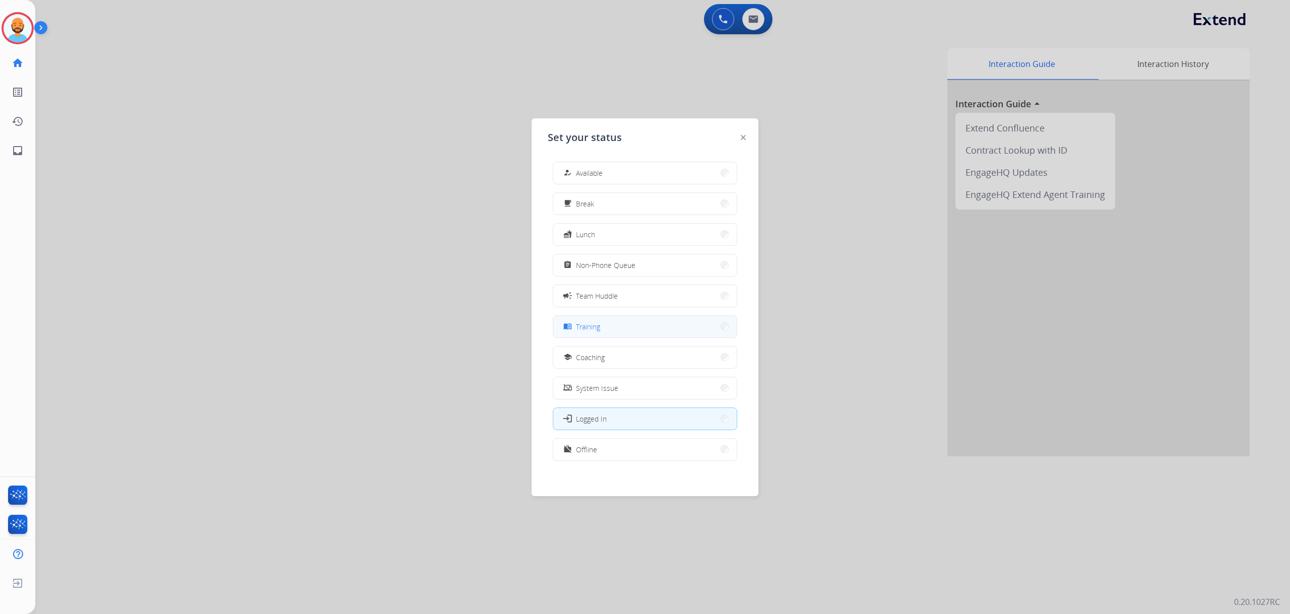 The height and width of the screenshot is (614, 1290). I want to click on mat-icon: phonelink_off, so click(567, 388).